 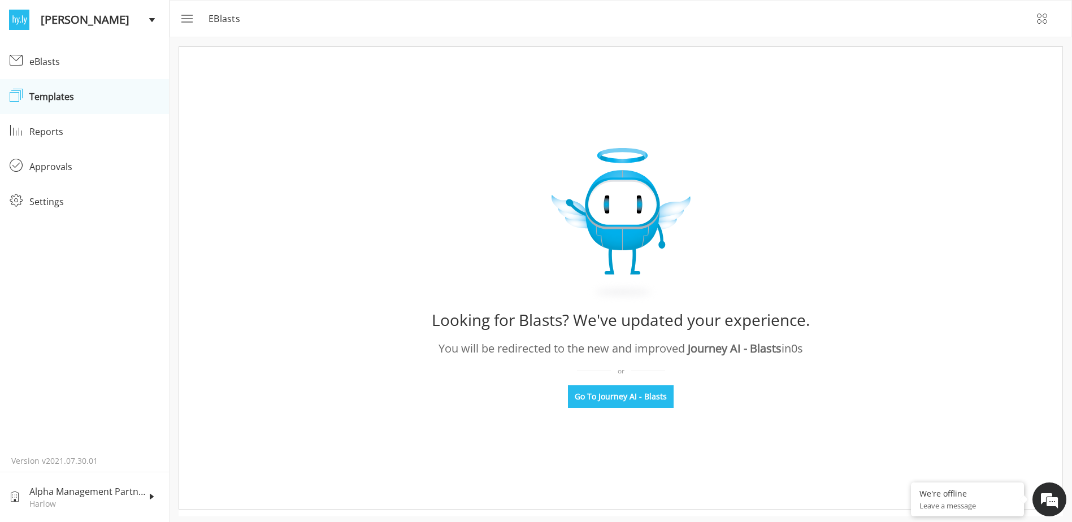 What do you see at coordinates (621, 226) in the screenshot?
I see `img: expiry_Image` at bounding box center [621, 226].